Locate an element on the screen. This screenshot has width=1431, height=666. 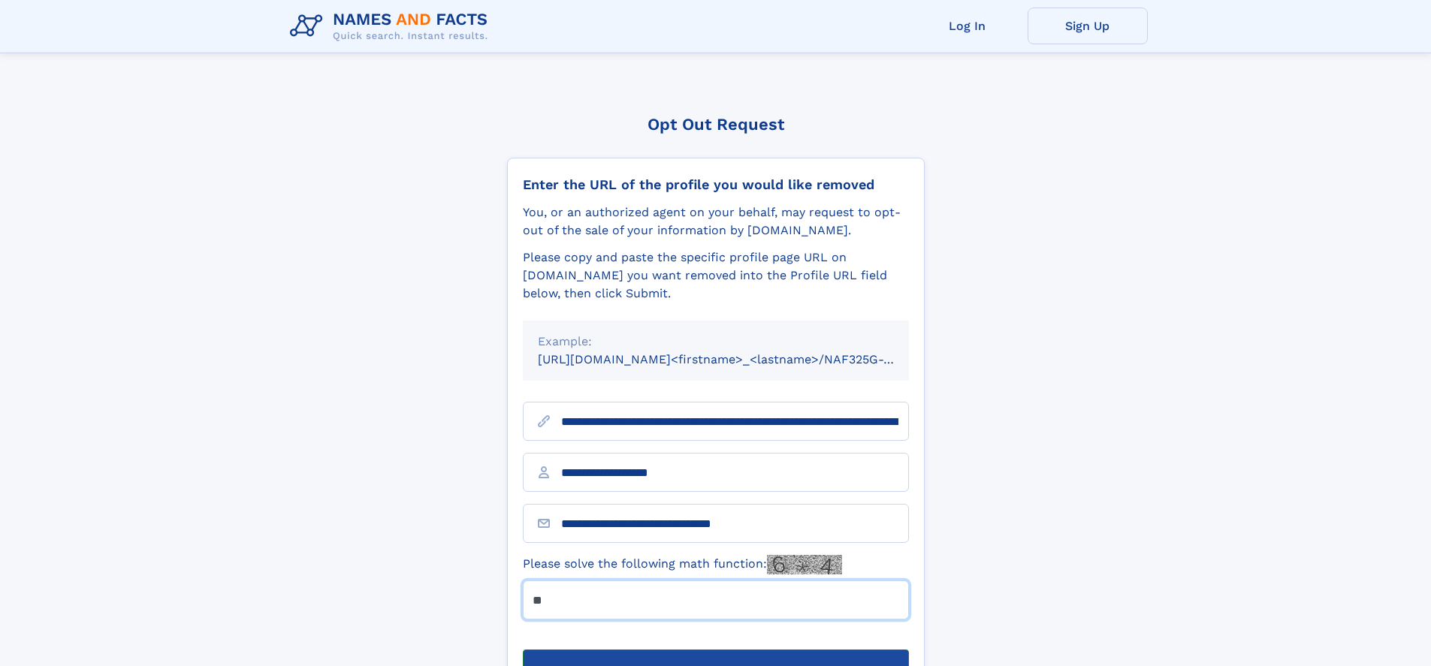
label: Please solve the following math function: is located at coordinates (682, 565).